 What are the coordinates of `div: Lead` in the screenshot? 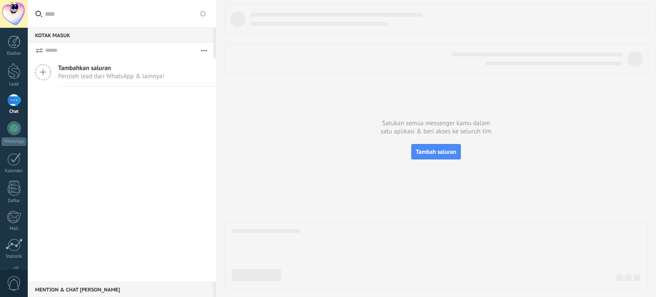 It's located at (14, 84).